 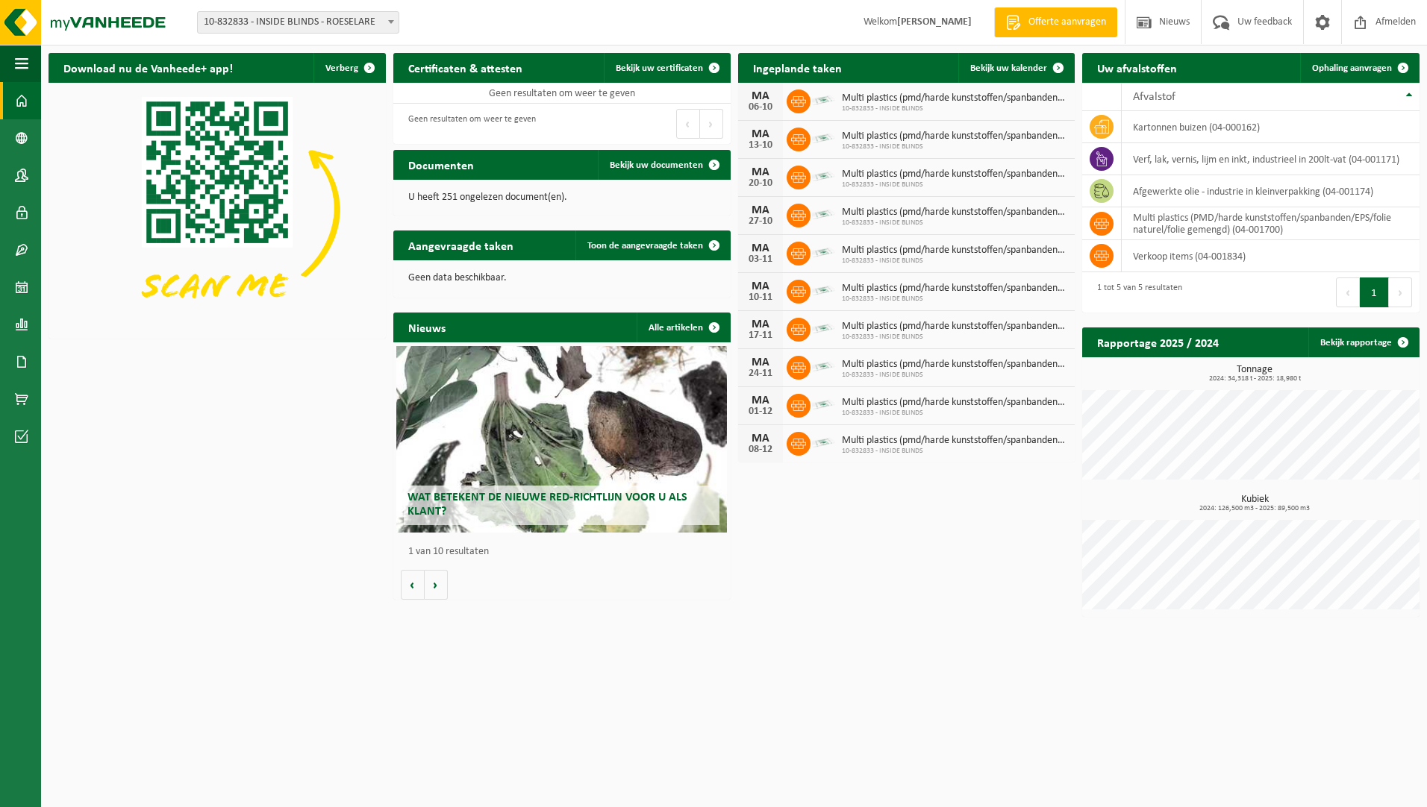 I want to click on td: kartonnen buizen (04-000162), so click(x=1270, y=127).